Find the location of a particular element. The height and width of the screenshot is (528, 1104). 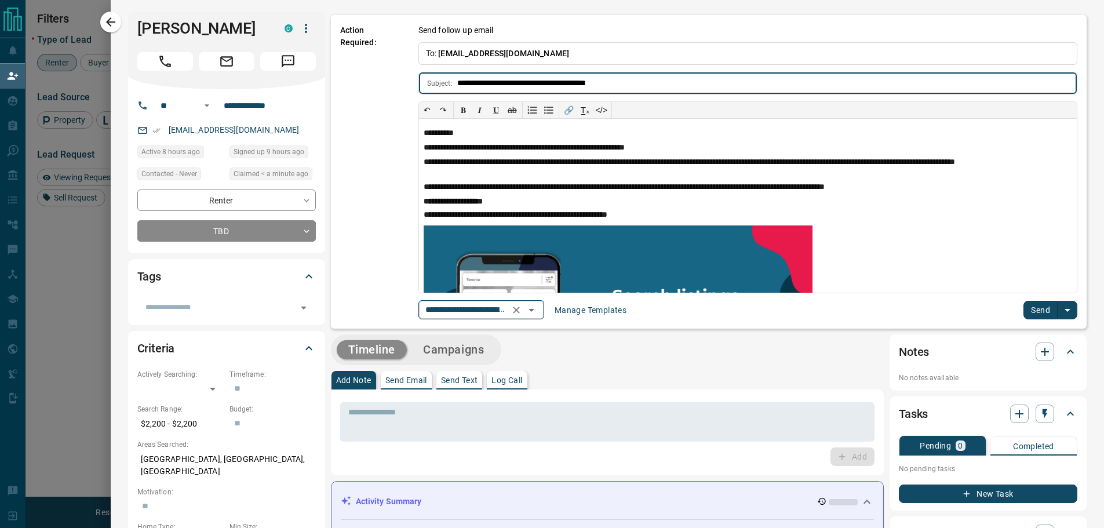

button: Timeline is located at coordinates (372, 349).